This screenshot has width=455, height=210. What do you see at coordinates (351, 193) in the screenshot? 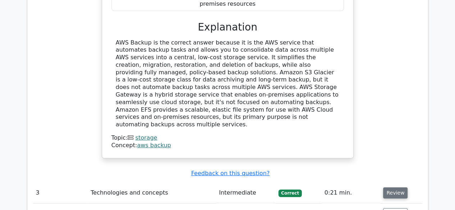
I see `td: 0:21 min.` at bounding box center [351, 193].